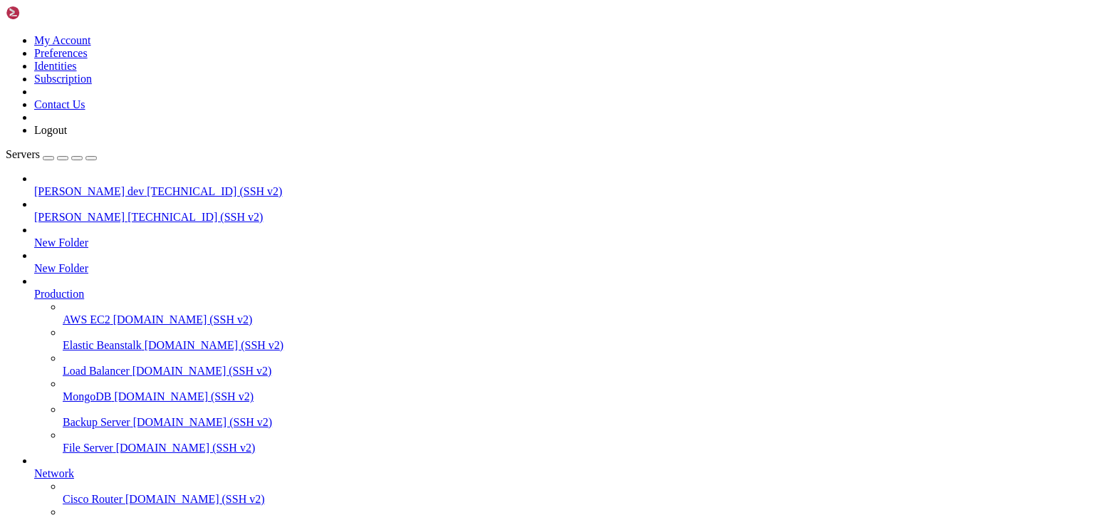 The width and height of the screenshot is (1094, 520). I want to click on a: Contact Us, so click(60, 104).